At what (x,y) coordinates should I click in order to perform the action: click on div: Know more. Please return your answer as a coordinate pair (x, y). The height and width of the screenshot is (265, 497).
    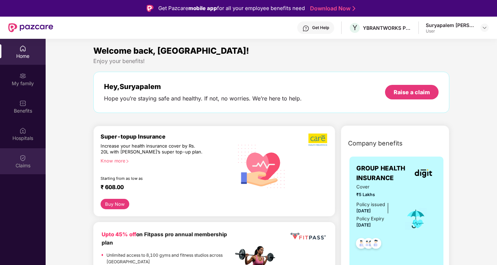
    Looking at the image, I should click on (165, 160).